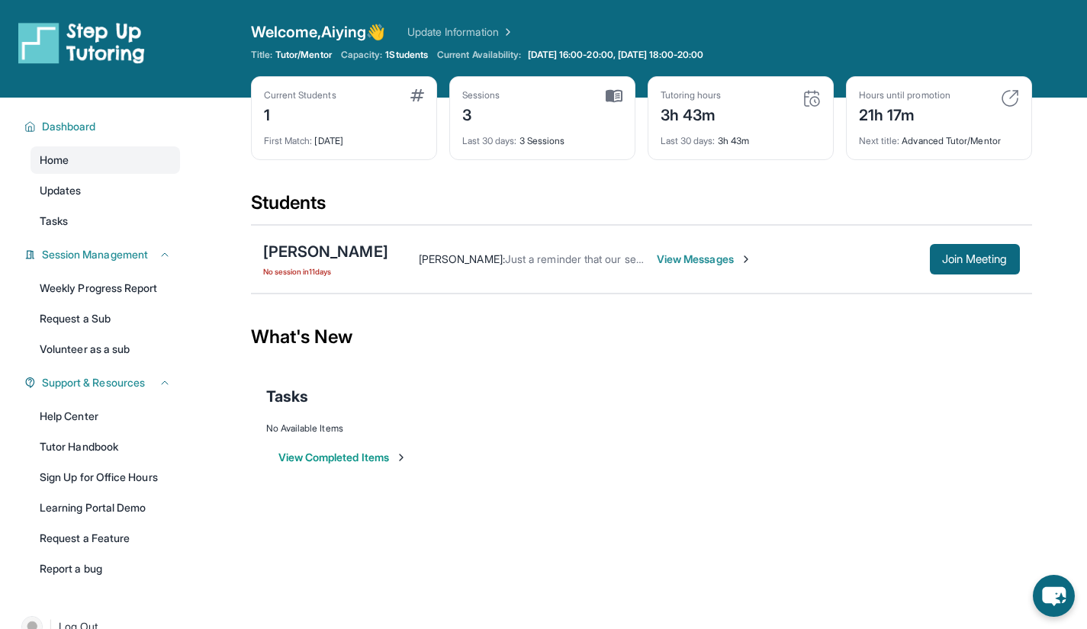 This screenshot has width=1087, height=629. I want to click on div: No Available Items, so click(642, 429).